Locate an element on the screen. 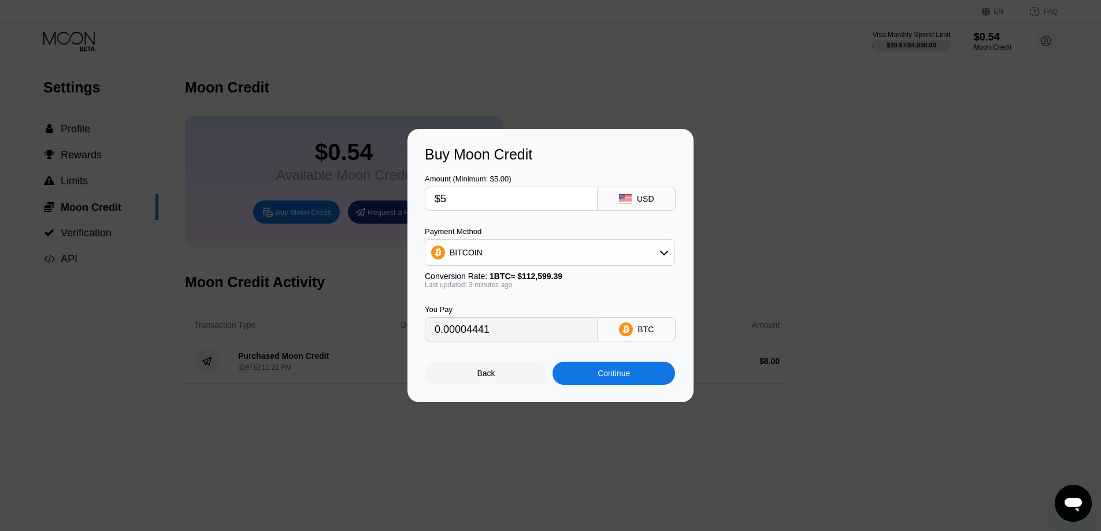 This screenshot has width=1101, height=531. div: You Pay is located at coordinates (511, 309).